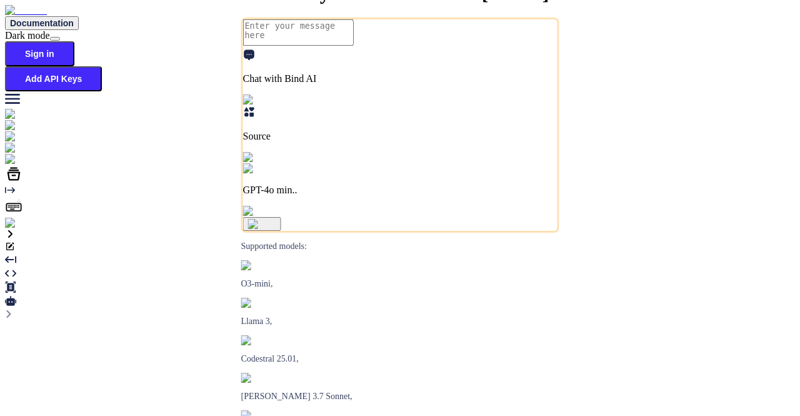 This screenshot has height=416, width=800. What do you see at coordinates (269, 100) in the screenshot?
I see `img: Pick Tools` at bounding box center [269, 100].